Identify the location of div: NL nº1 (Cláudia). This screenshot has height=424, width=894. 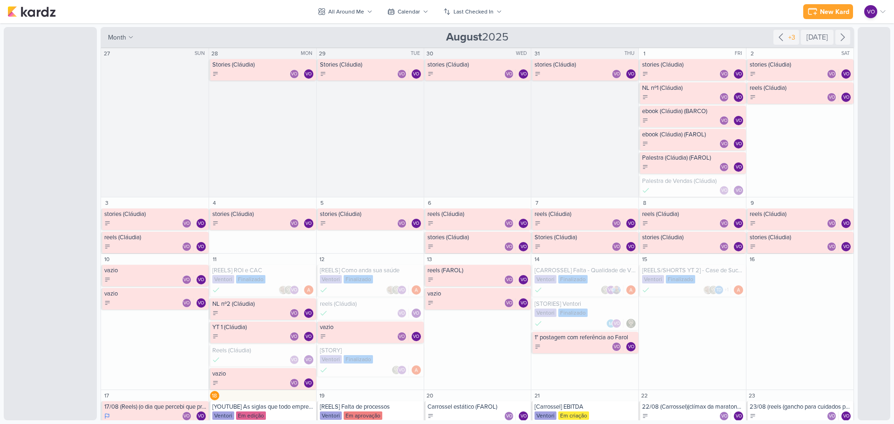
(693, 88).